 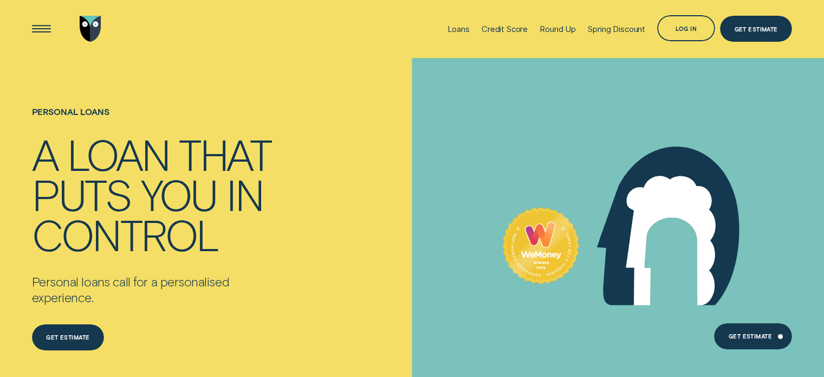 I want to click on div: in, so click(x=244, y=193).